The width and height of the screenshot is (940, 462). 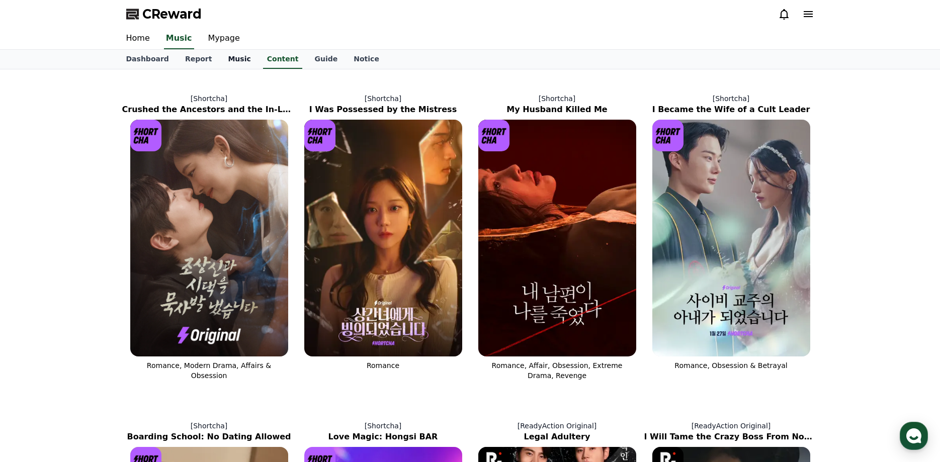 What do you see at coordinates (557, 437) in the screenshot?
I see `h2: Legal Adultery` at bounding box center [557, 437].